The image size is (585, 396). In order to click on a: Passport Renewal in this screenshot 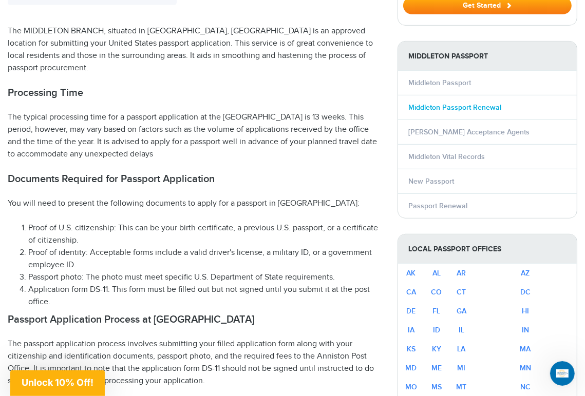, I will do `click(437, 206)`.